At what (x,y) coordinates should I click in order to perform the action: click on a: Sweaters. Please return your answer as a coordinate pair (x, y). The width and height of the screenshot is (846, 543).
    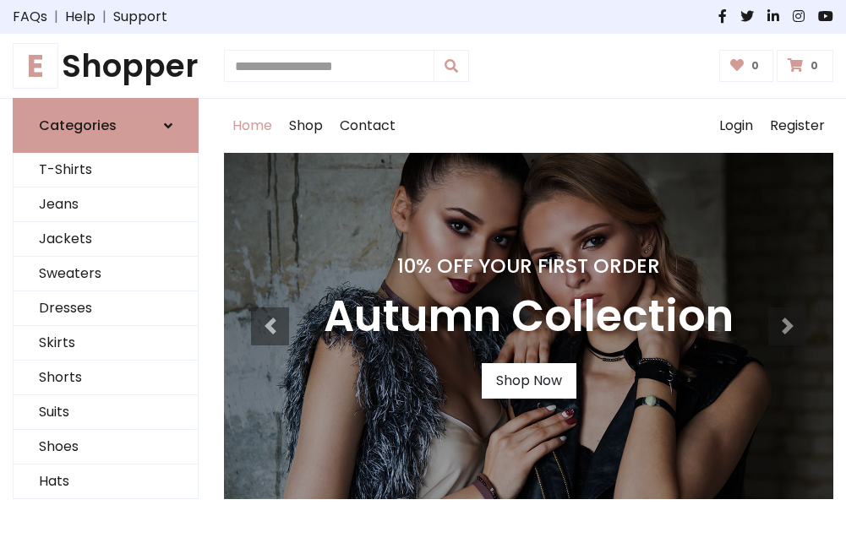
    Looking at the image, I should click on (106, 274).